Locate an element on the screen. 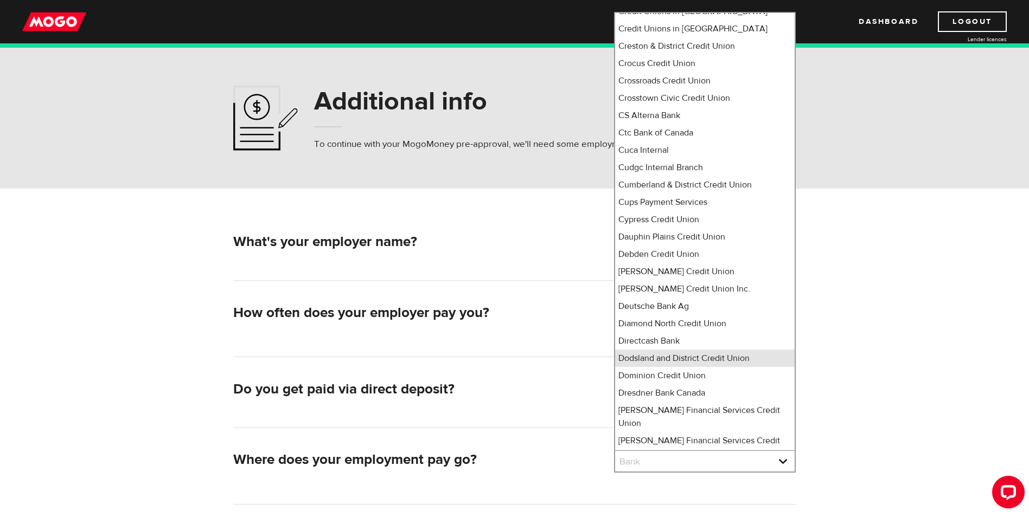  h2: What's your employer name? is located at coordinates (419, 242).